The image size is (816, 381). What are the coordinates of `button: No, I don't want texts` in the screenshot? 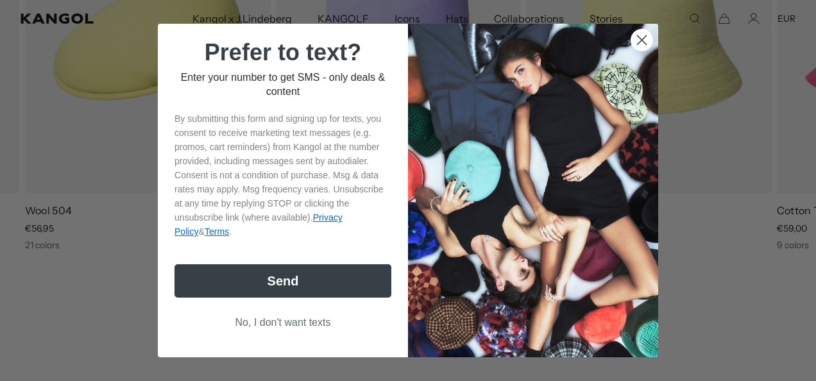 It's located at (283, 323).